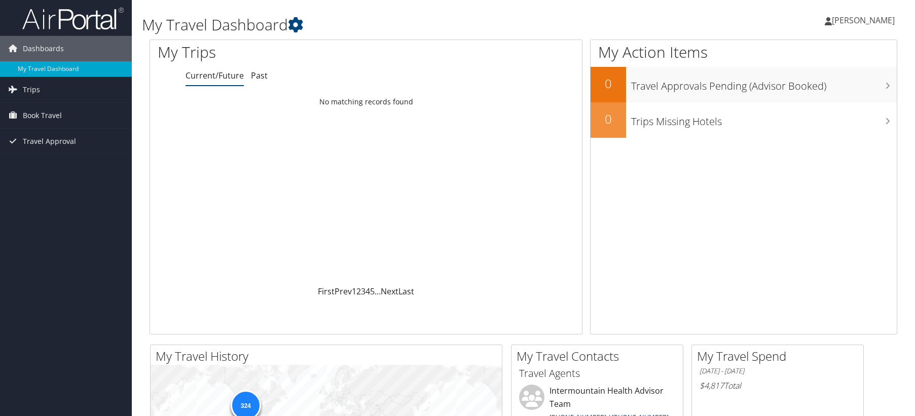 The width and height of the screenshot is (915, 416). Describe the element at coordinates (597, 373) in the screenshot. I see `h3: Travel Agents` at that location.